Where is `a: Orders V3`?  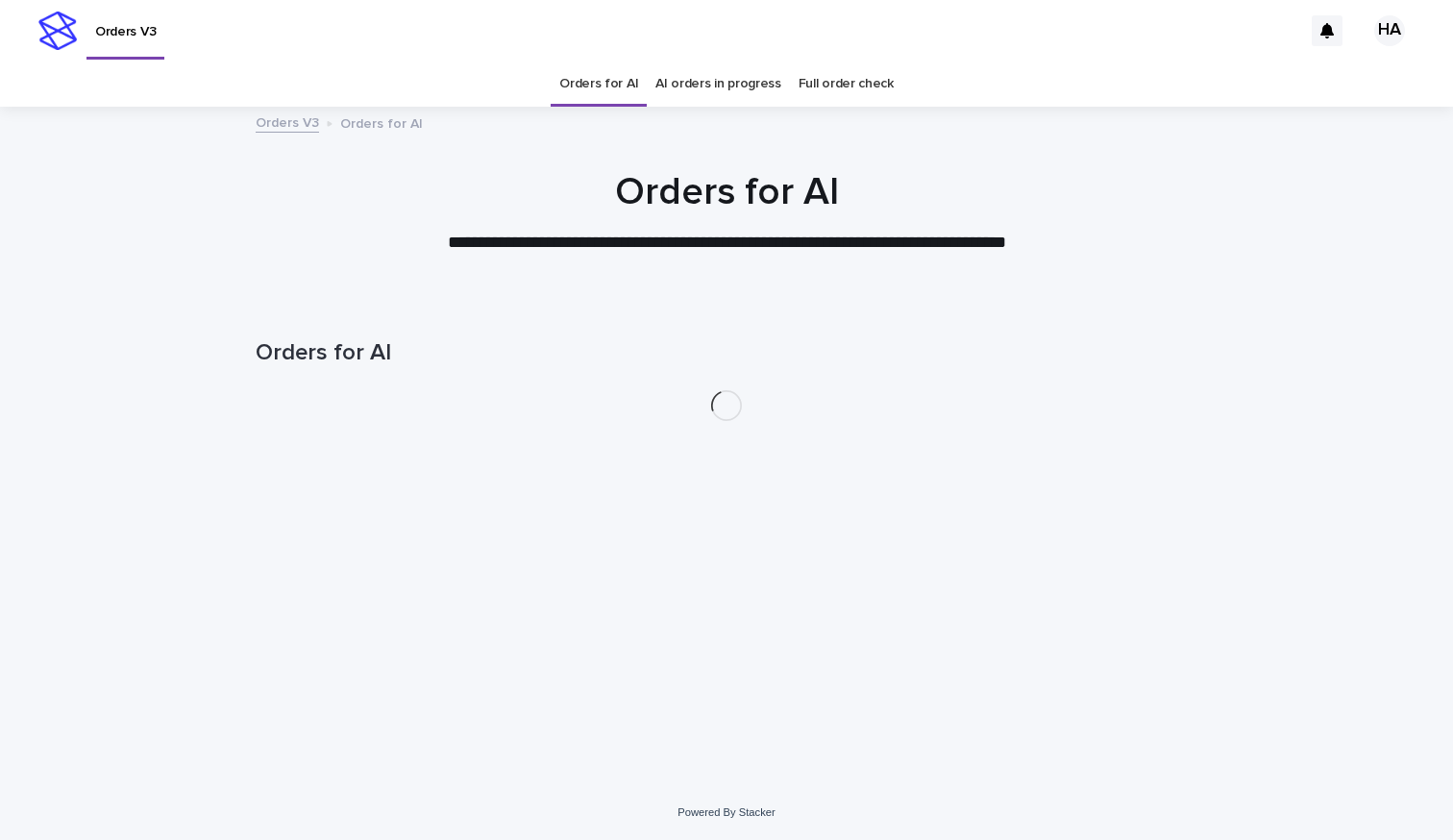 a: Orders V3 is located at coordinates (287, 121).